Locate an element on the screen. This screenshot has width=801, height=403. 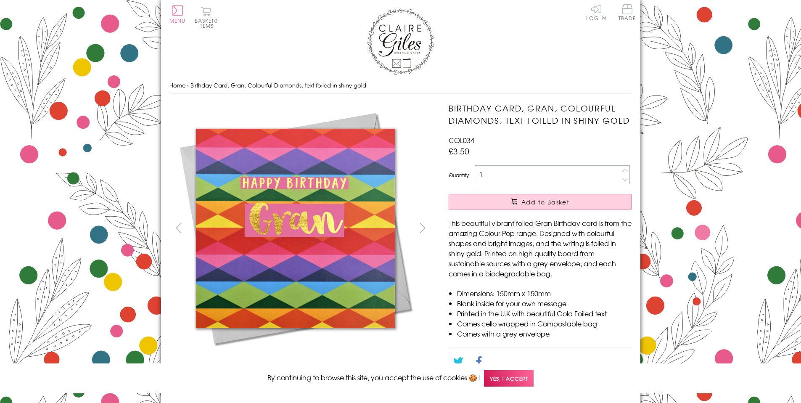
span: Yes, I accept is located at coordinates (509, 378).